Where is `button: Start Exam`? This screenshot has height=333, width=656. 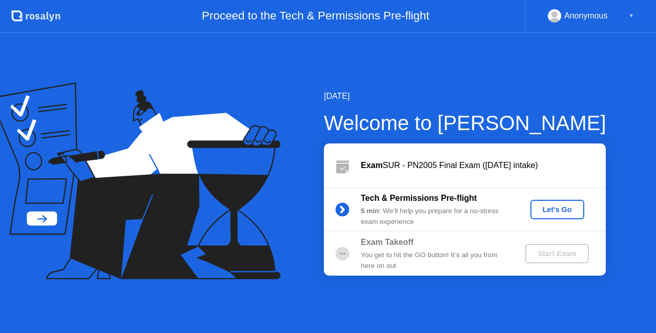 button: Start Exam is located at coordinates (556, 254).